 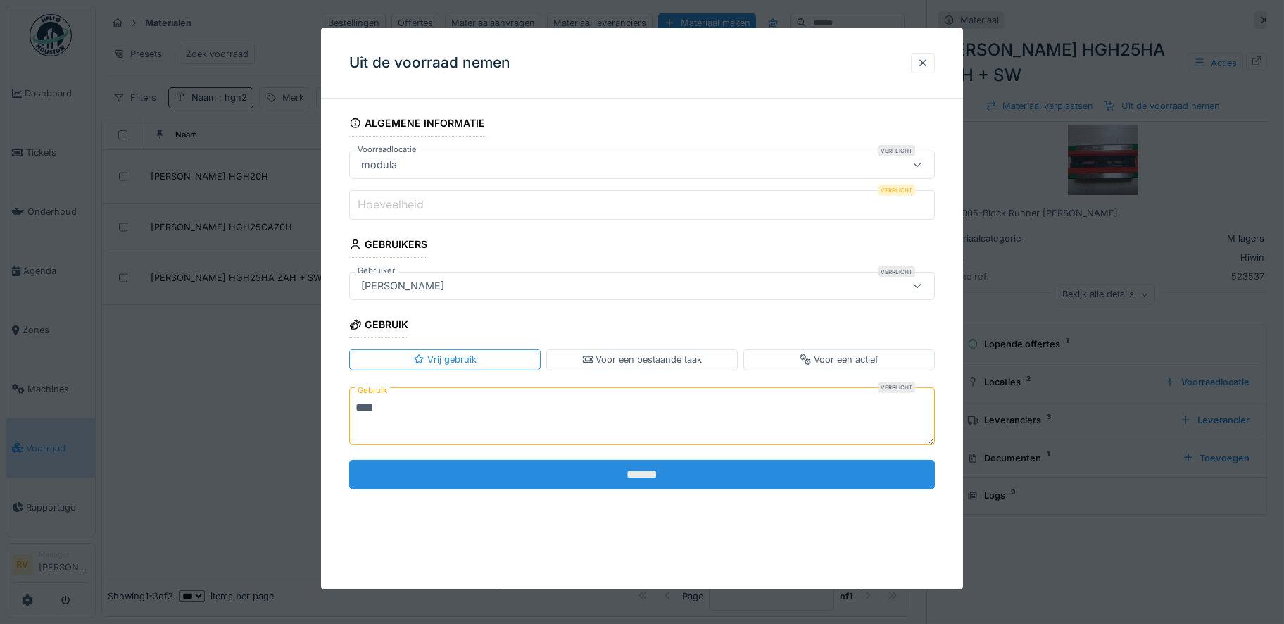 What do you see at coordinates (379, 165) in the screenshot?
I see `div: modula` at bounding box center [379, 165].